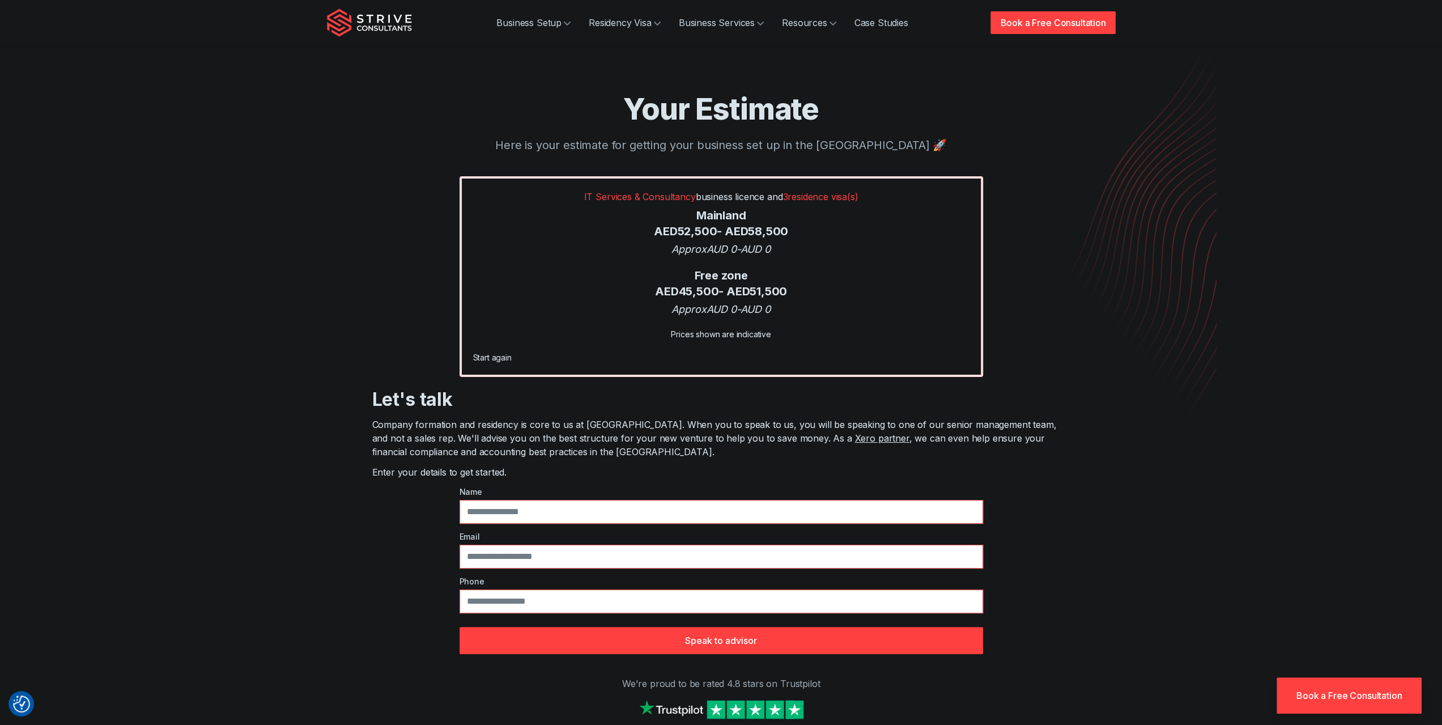  What do you see at coordinates (809, 23) in the screenshot?
I see `a: Resources` at bounding box center [809, 23].